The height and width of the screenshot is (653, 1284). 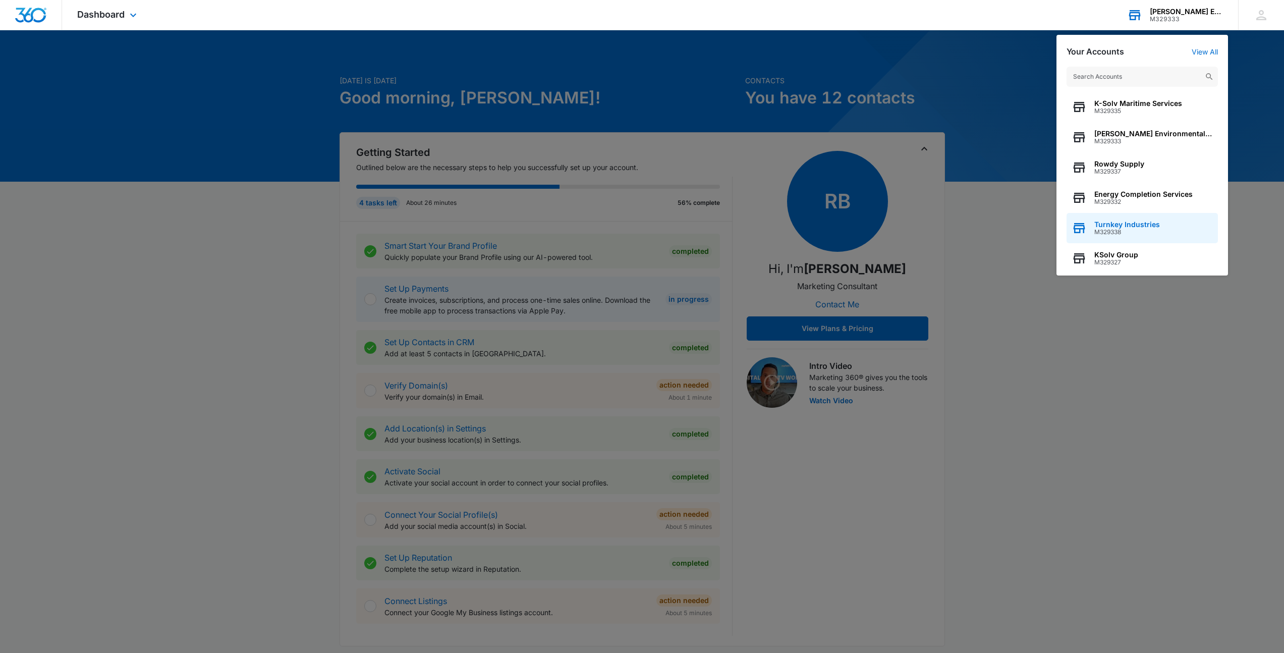 What do you see at coordinates (1187, 19) in the screenshot?
I see `div: account id` at bounding box center [1187, 19].